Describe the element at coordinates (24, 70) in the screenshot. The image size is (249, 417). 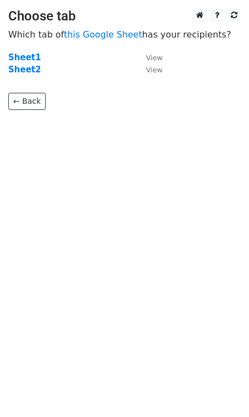
I see `a: Sheet2` at that location.